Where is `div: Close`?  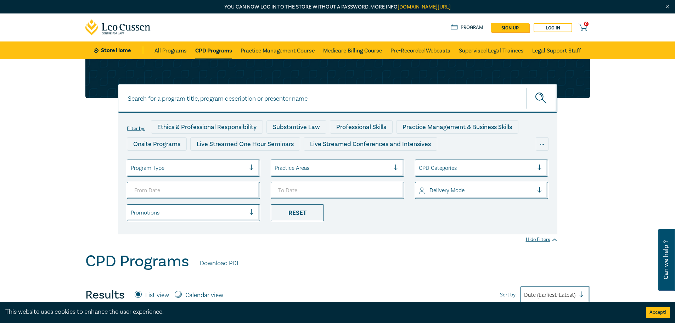
div: Close is located at coordinates (667, 7).